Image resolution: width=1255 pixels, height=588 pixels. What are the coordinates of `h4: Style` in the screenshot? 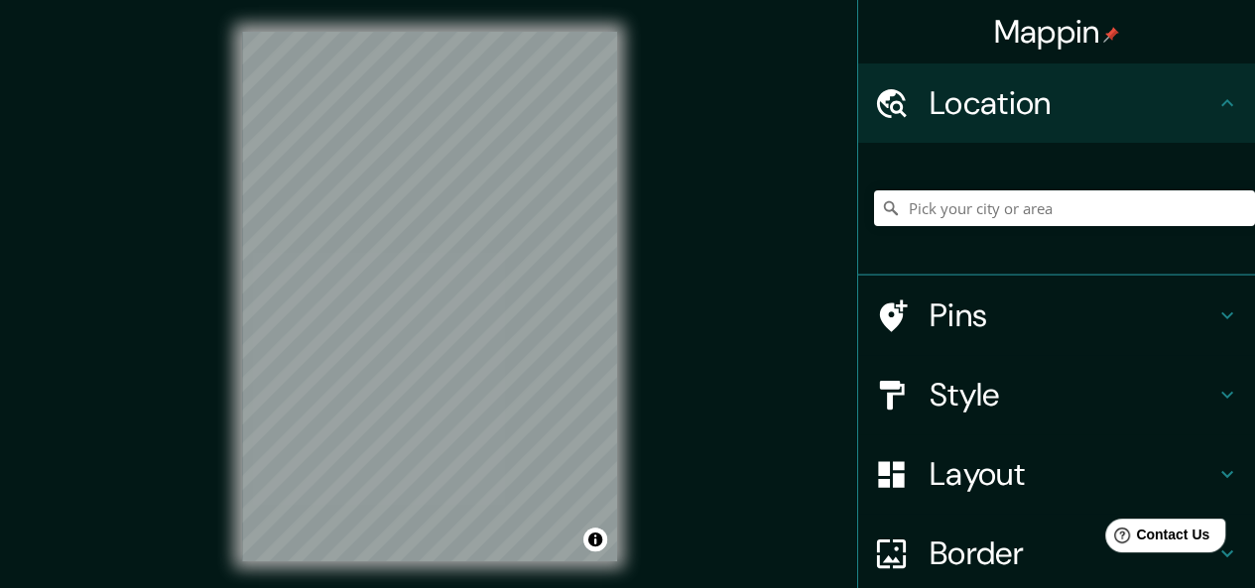 It's located at (1072, 395).